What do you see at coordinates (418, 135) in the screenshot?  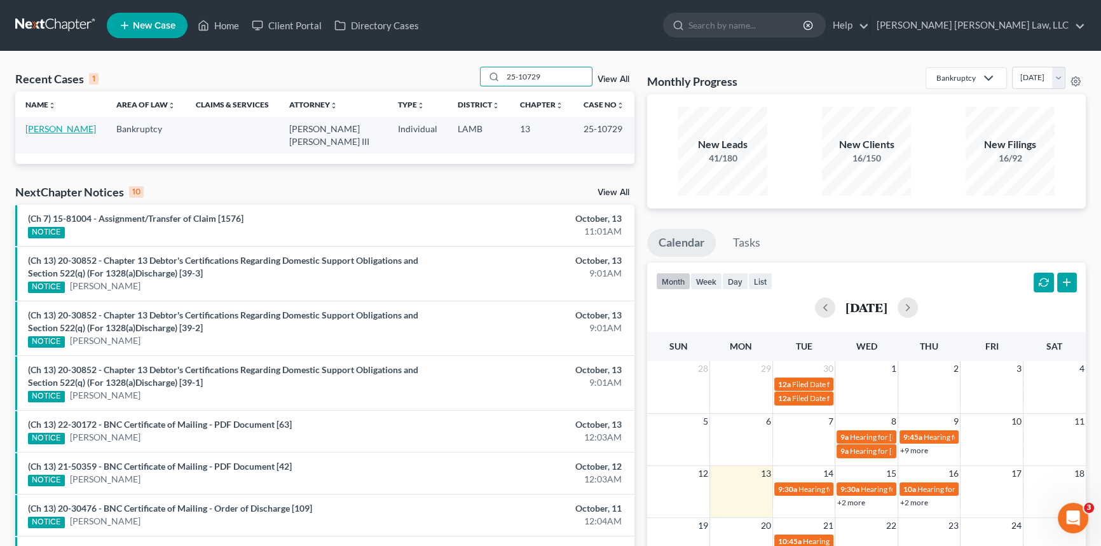 I see `td: Individual` at bounding box center [418, 135].